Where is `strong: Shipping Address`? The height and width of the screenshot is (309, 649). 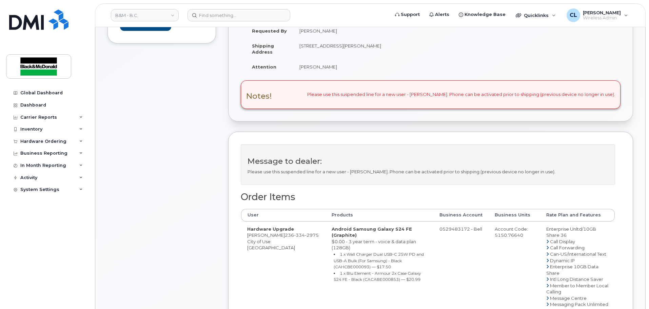
strong: Shipping Address is located at coordinates (263, 49).